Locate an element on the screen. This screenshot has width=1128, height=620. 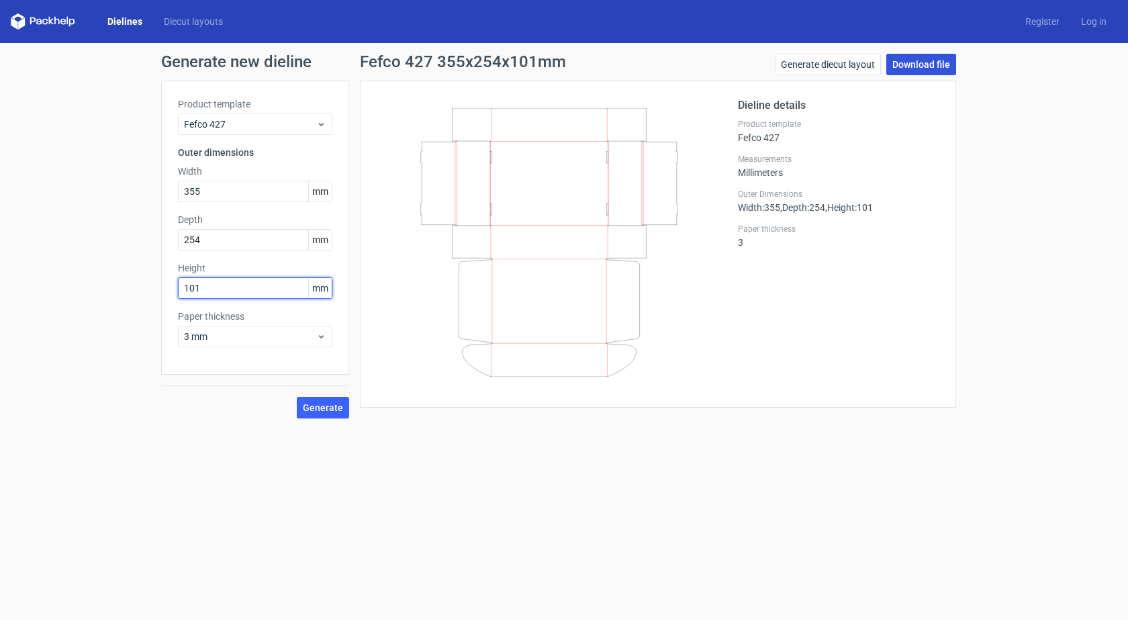
label: Outer Dimensions is located at coordinates (839, 194).